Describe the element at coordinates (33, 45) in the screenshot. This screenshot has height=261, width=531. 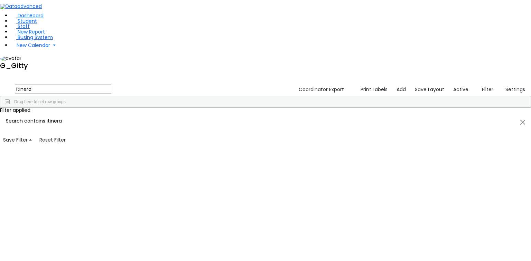
I see `span: New Calendar` at that location.